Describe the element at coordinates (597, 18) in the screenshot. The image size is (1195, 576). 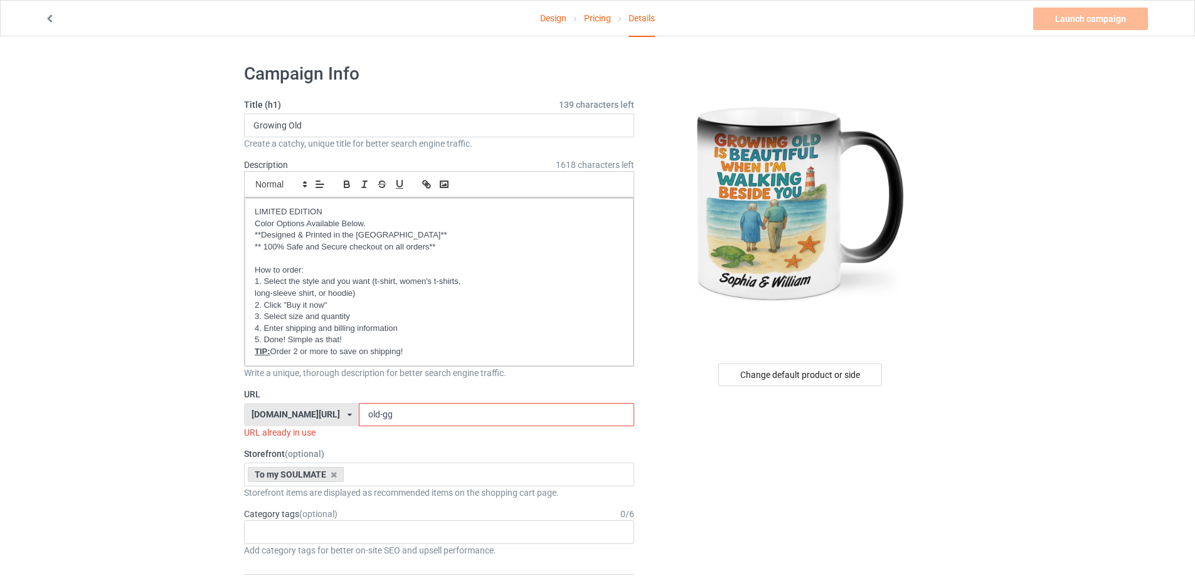
I see `a: Pricing` at that location.